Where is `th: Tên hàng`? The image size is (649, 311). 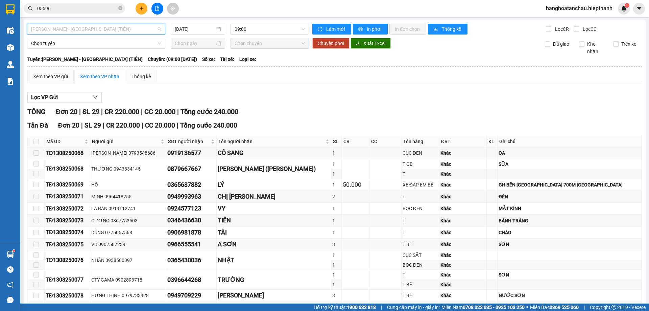 th: Tên hàng is located at coordinates (421, 141).